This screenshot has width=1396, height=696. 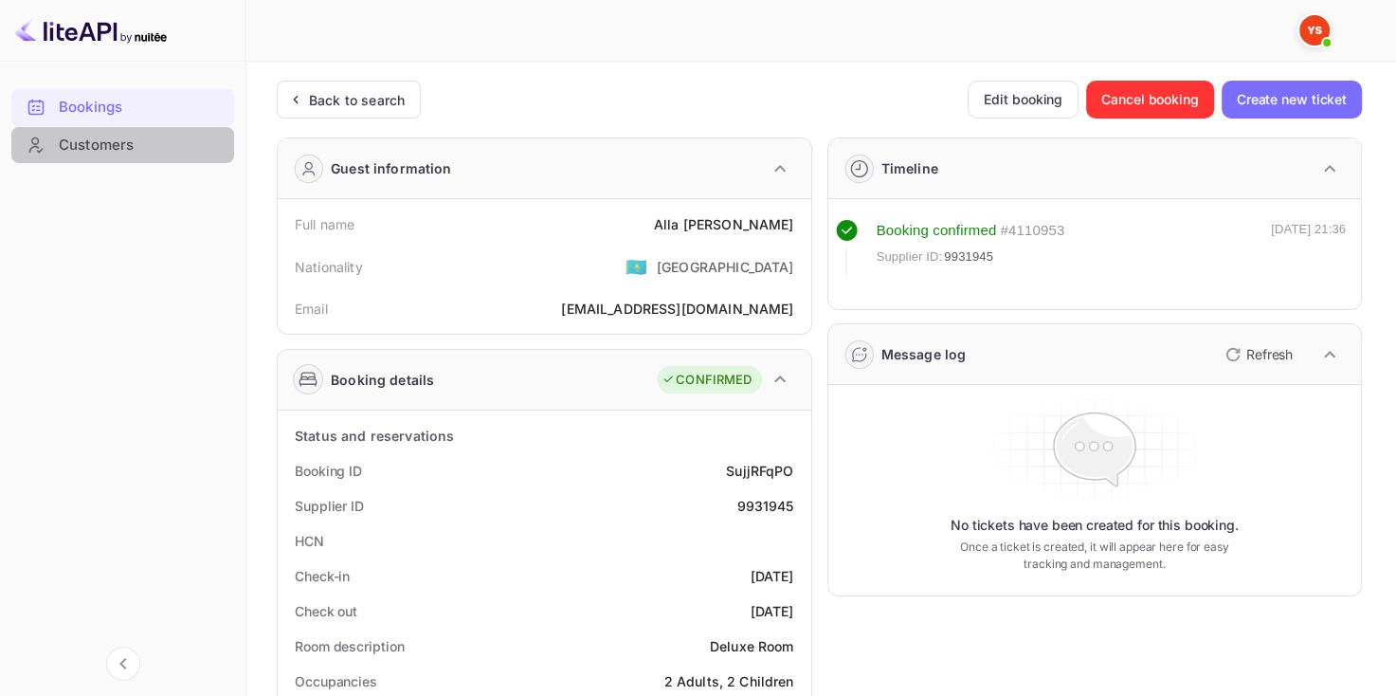 I want to click on button: Cancel booking, so click(x=1150, y=100).